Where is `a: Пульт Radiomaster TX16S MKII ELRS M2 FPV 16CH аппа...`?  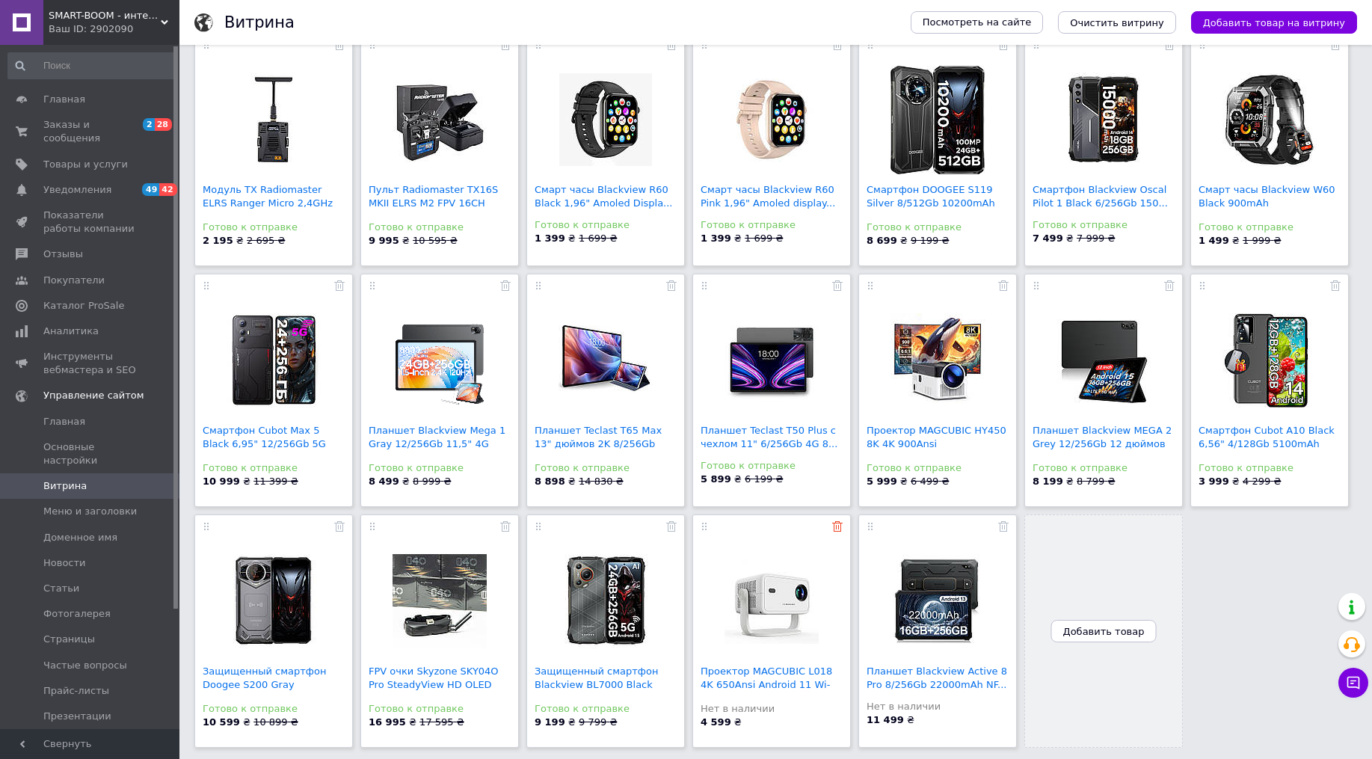
a: Пульт Radiomaster TX16S MKII ELRS M2 FPV 16CH аппа... is located at coordinates (433, 203).